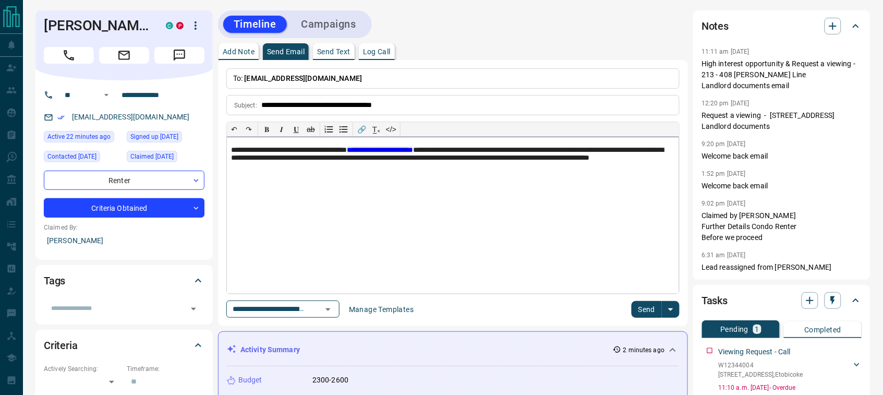 The height and width of the screenshot is (395, 883). What do you see at coordinates (69, 55) in the screenshot?
I see `span: Call` at bounding box center [69, 55].